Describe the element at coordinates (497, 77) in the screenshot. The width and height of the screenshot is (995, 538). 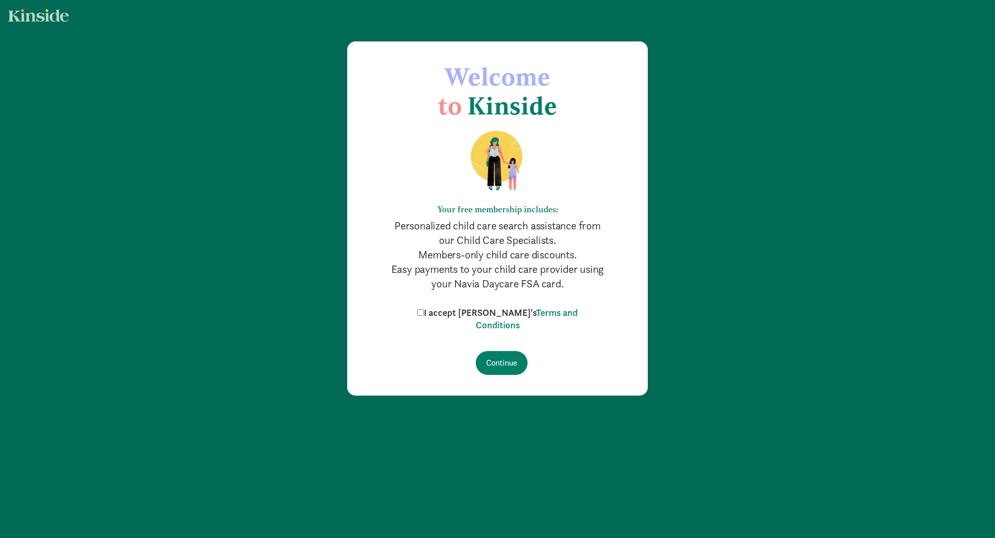
I see `span: Welcome` at that location.